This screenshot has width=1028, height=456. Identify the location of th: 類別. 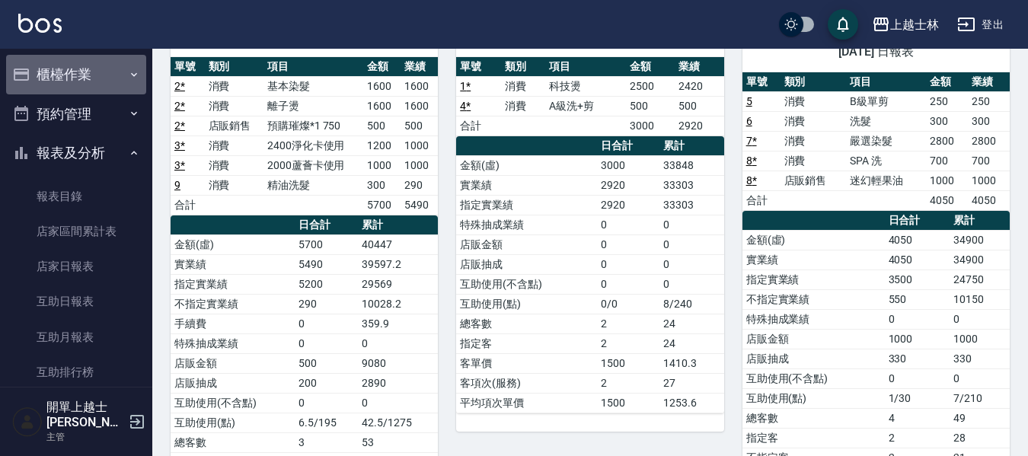
(234, 67).